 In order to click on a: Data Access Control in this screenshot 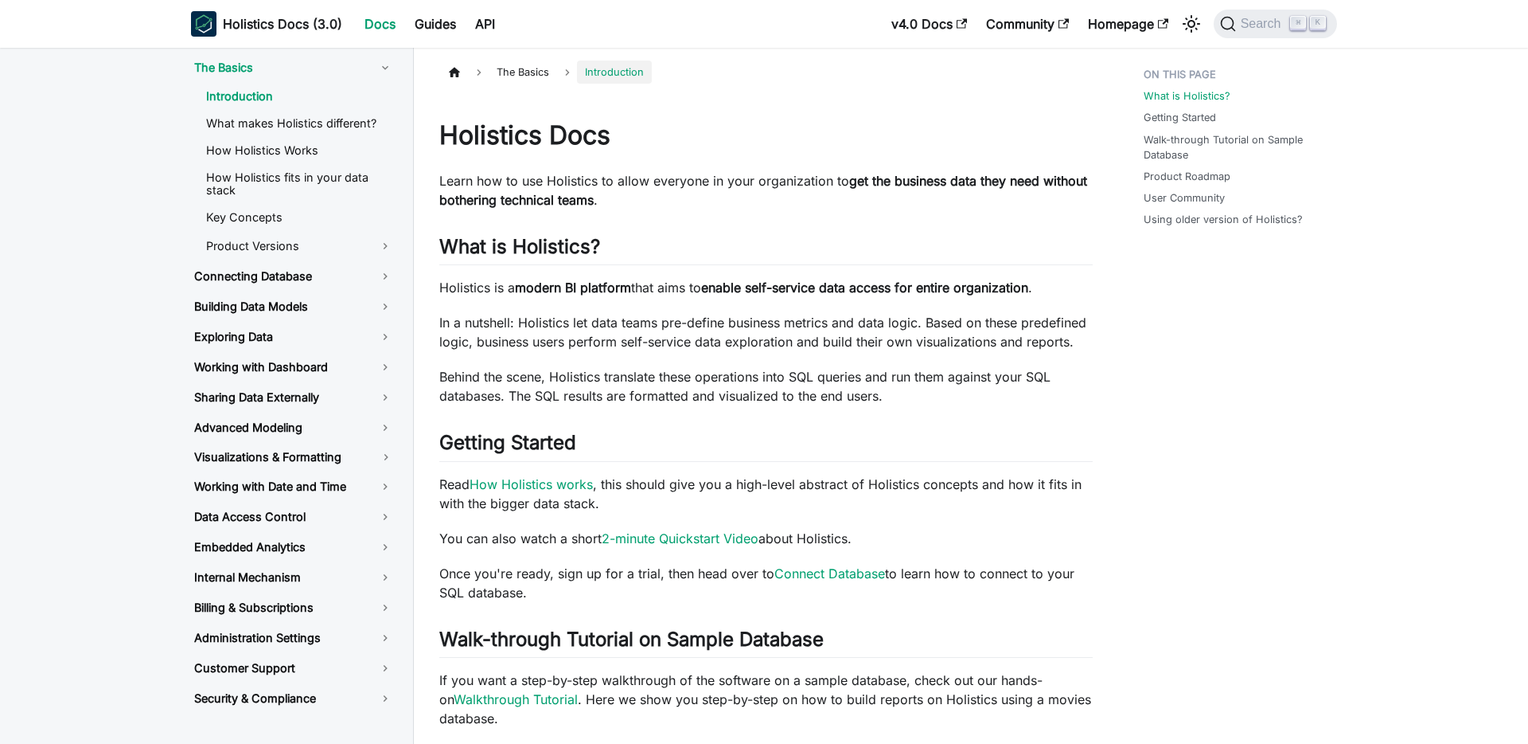, I will do `click(294, 517)`.